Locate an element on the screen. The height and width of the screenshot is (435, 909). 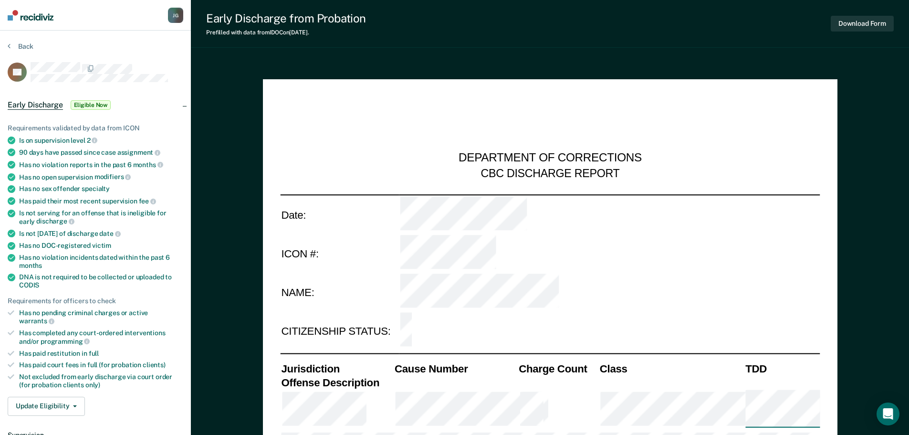
span: victim is located at coordinates (102, 245).